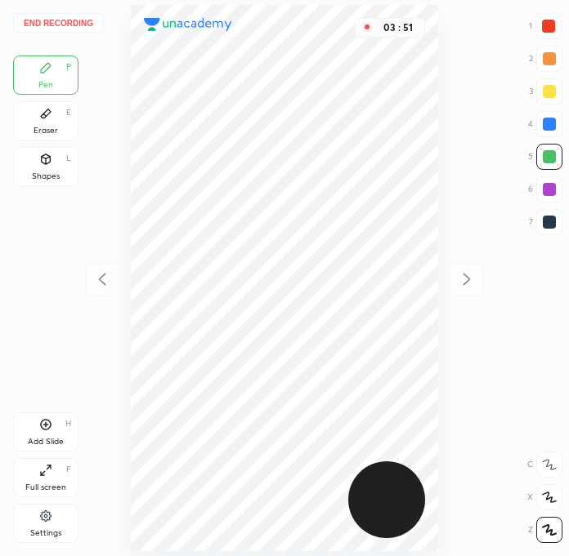 The width and height of the screenshot is (569, 556). What do you see at coordinates (46, 85) in the screenshot?
I see `div: Pen` at bounding box center [46, 85].